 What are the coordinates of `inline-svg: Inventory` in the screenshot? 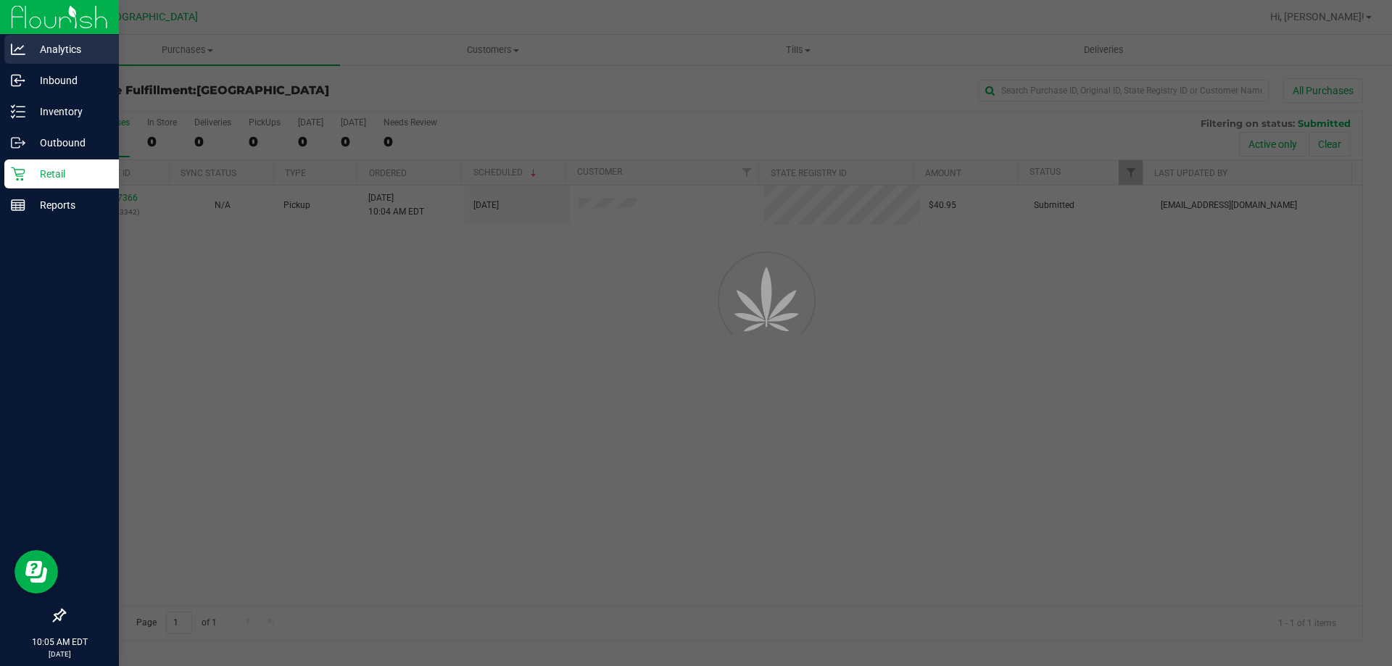 It's located at (18, 112).